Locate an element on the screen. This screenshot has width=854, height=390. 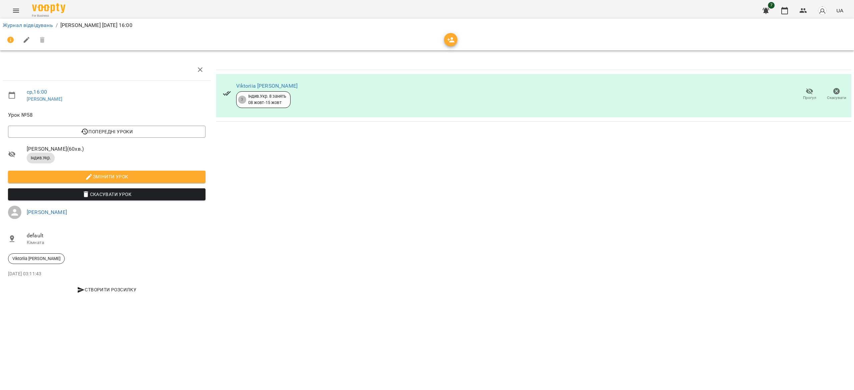
div: Індив.Укр. 8 занять 08 жовт - 15 жовт is located at coordinates (267, 99).